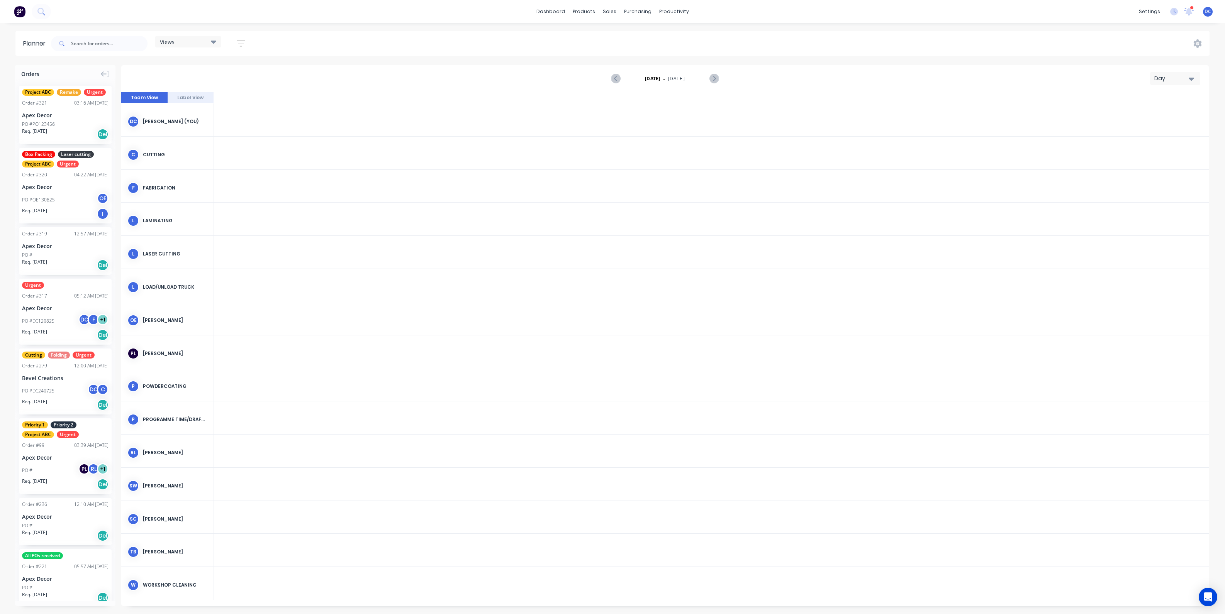  What do you see at coordinates (1207, 12) in the screenshot?
I see `span: DC` at bounding box center [1207, 12].